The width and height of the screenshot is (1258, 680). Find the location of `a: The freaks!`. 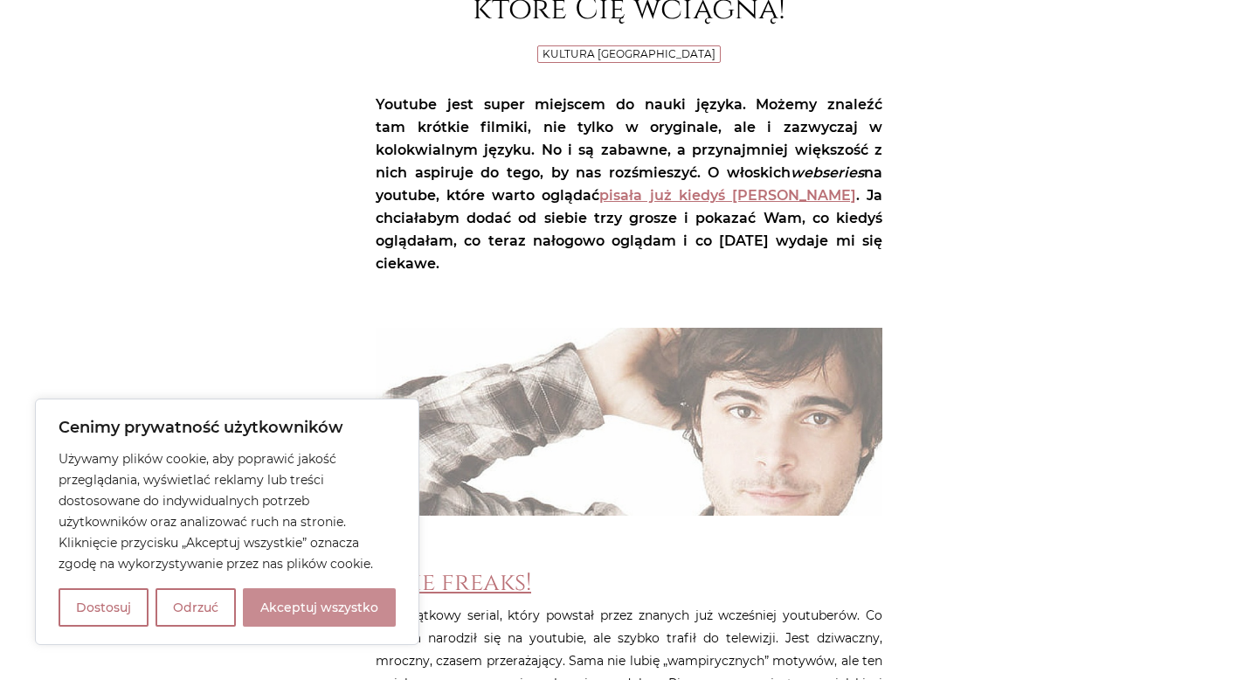

a: The freaks! is located at coordinates (459, 582).